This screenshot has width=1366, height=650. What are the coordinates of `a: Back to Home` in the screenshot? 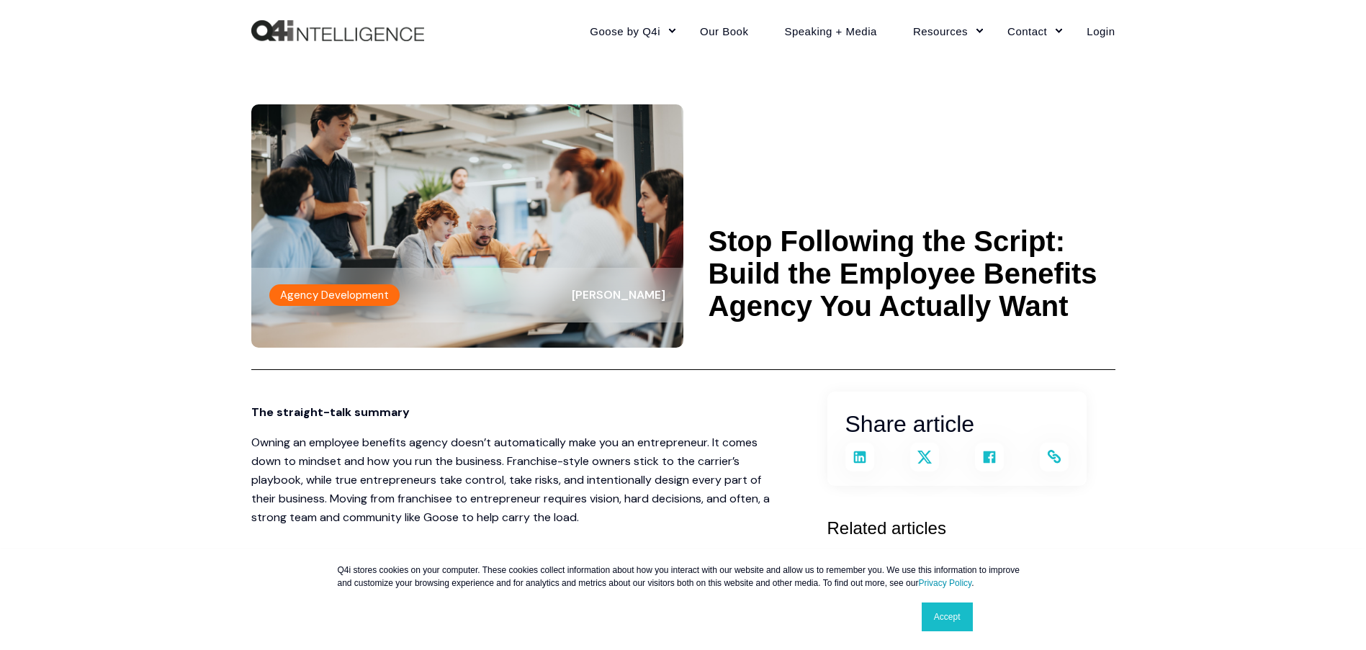 It's located at (338, 31).